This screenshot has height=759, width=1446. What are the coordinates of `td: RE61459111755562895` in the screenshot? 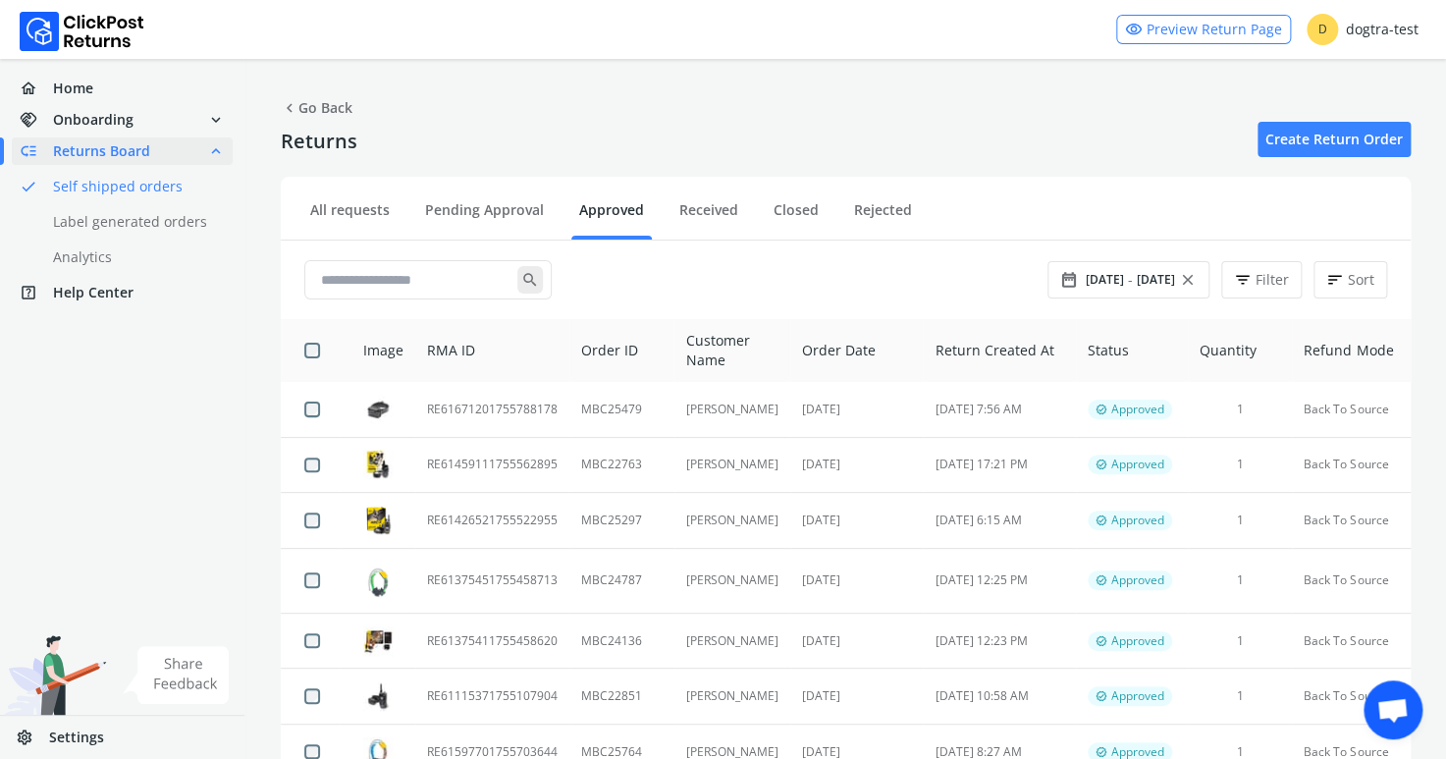 It's located at (492, 464).